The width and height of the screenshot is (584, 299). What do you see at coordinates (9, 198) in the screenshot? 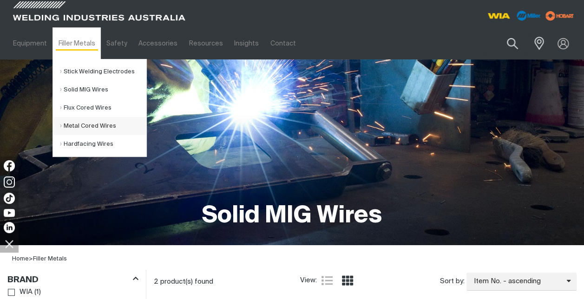
I see `img: TikTok` at bounding box center [9, 198].